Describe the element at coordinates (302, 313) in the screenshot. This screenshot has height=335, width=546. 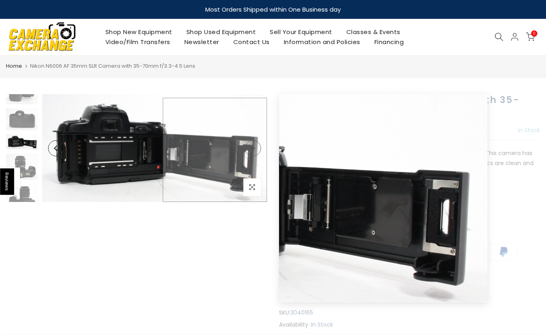
I see `span: 3040165` at that location.